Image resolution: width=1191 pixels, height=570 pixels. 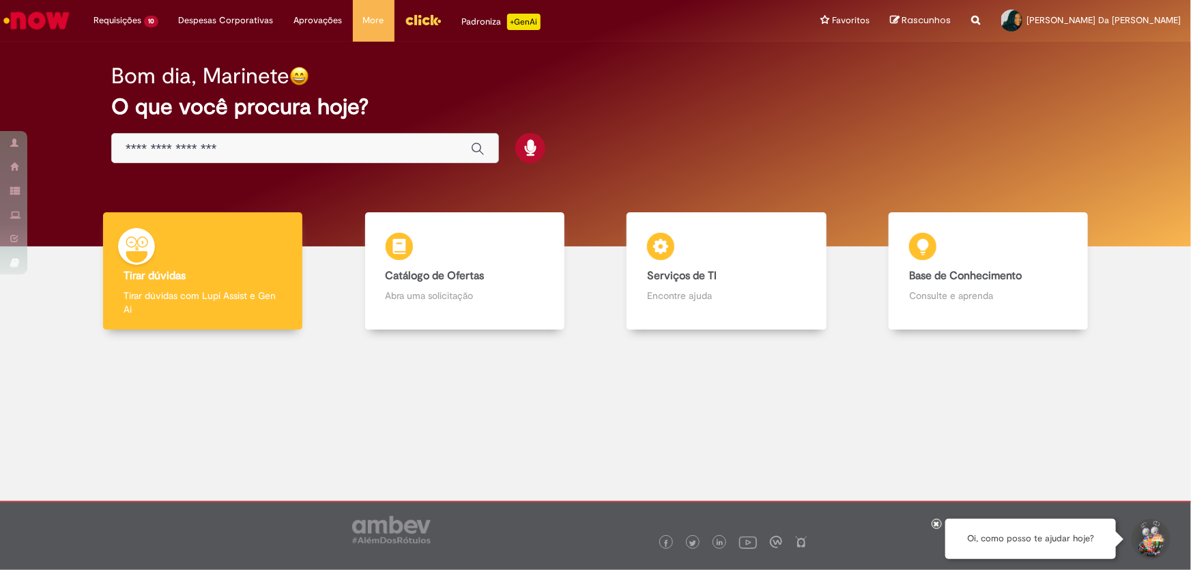 What do you see at coordinates (1031, 539) in the screenshot?
I see `div: Oi, como posso te ajudar hoje?` at bounding box center [1031, 539].